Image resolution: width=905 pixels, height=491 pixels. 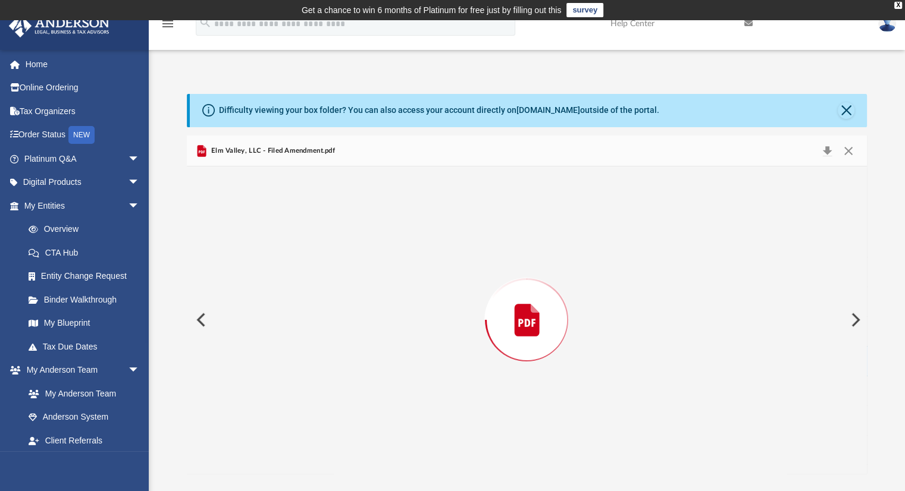 What do you see at coordinates (87, 300) in the screenshot?
I see `a: Binder Walkthrough` at bounding box center [87, 300].